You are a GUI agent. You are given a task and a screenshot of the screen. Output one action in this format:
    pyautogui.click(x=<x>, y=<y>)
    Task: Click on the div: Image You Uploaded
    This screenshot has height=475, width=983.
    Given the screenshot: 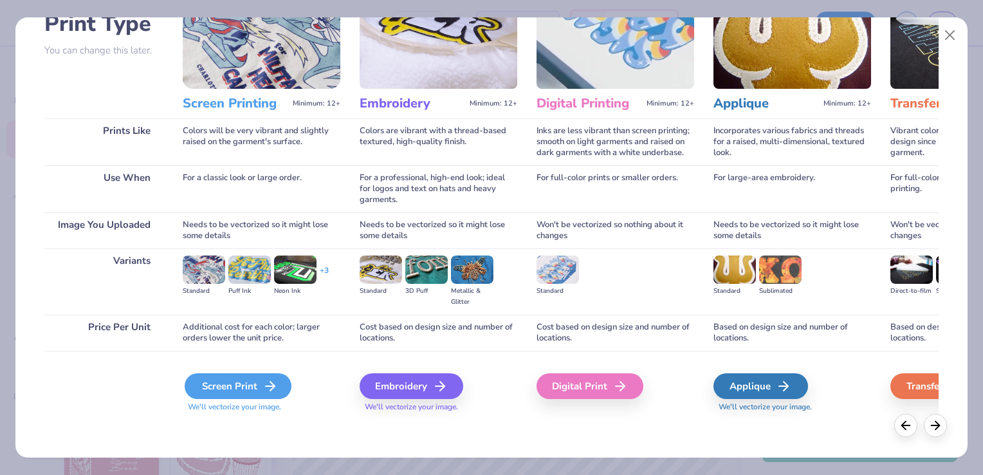 What is the action you would take?
    pyautogui.click(x=104, y=230)
    